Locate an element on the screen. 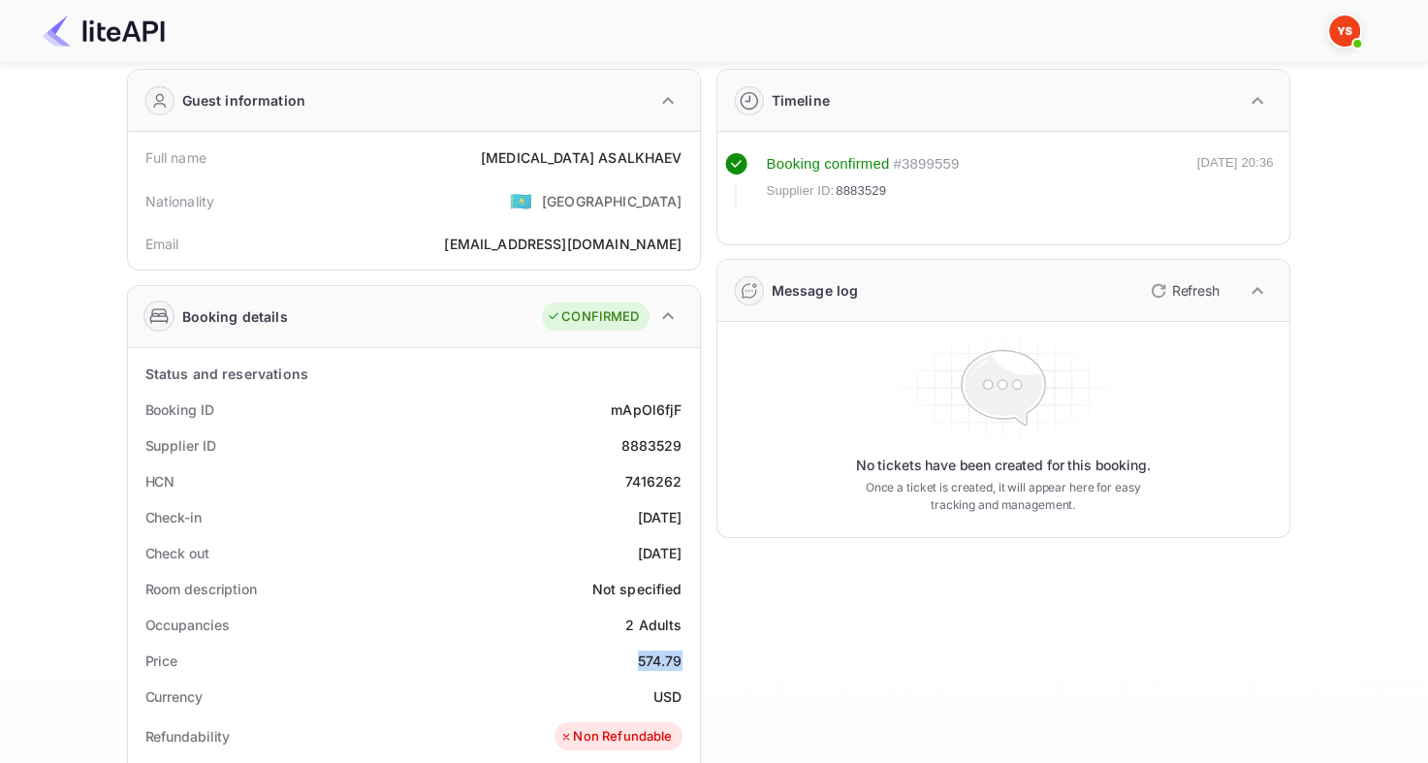 Image resolution: width=1428 pixels, height=763 pixels. span: Supplier ID: is located at coordinates (801, 191).